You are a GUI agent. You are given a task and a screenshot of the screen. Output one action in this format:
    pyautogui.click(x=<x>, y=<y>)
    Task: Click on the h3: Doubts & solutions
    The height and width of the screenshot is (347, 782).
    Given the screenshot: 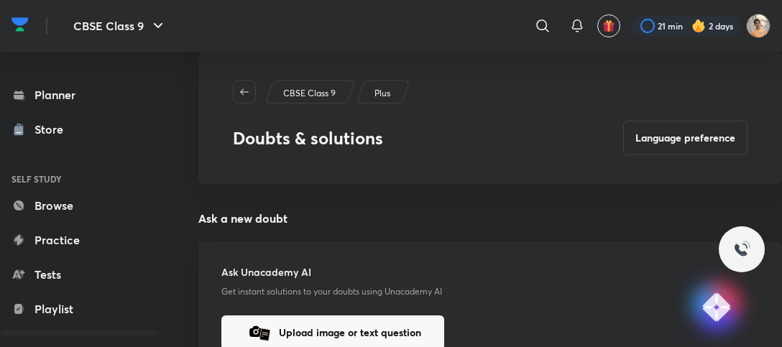 What is the action you would take?
    pyautogui.click(x=307, y=138)
    